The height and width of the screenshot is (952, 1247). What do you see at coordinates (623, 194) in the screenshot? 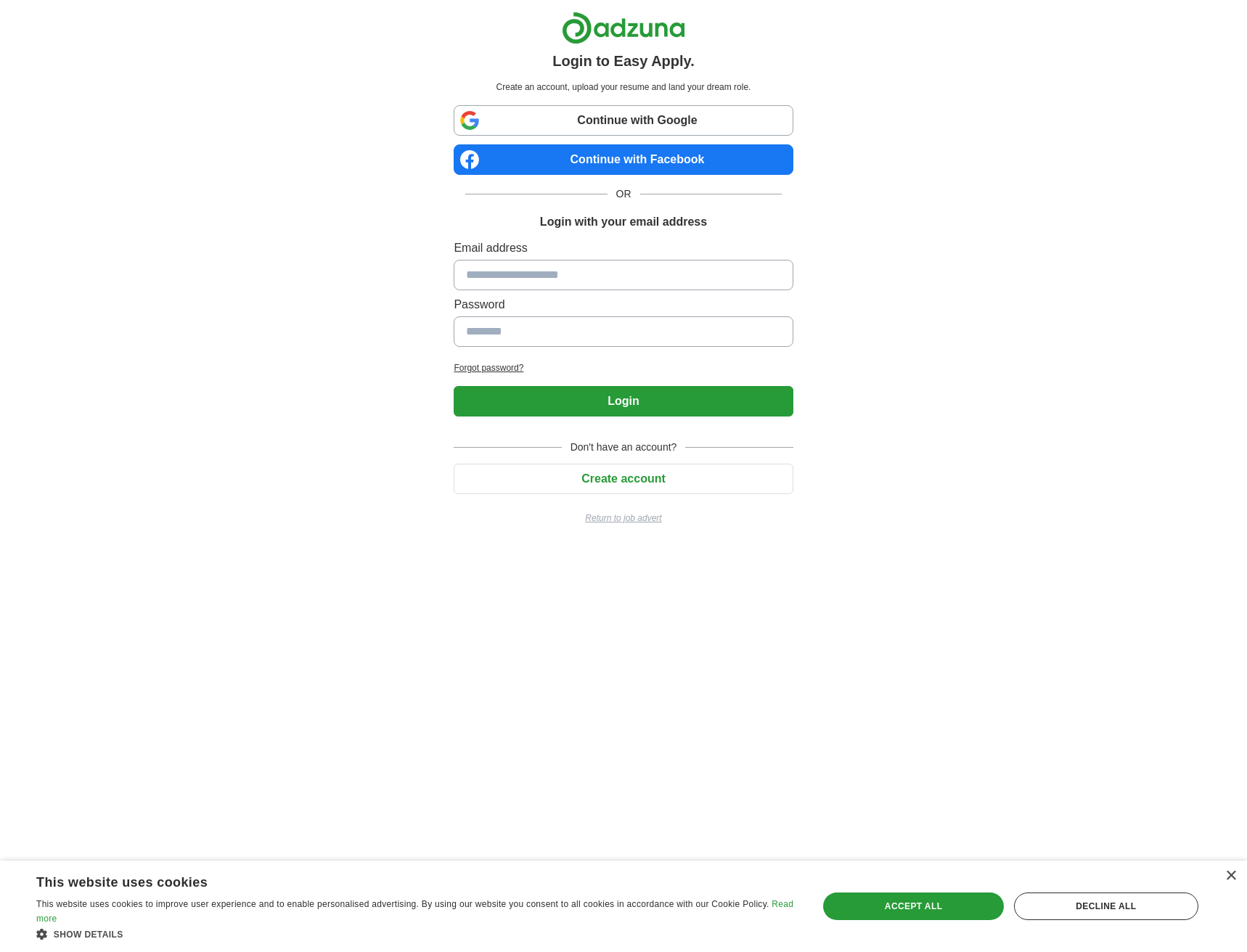
I see `span: OR` at bounding box center [623, 194].